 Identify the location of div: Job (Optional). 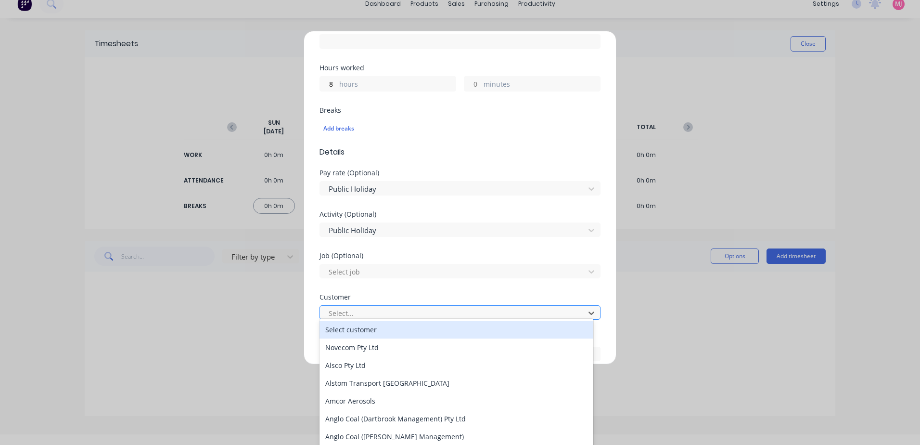
(460, 256).